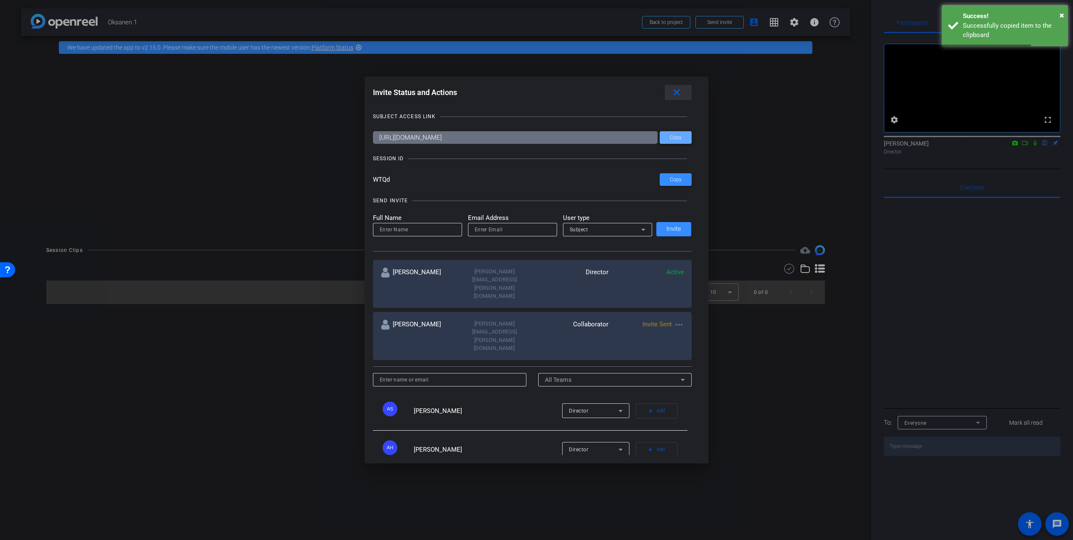 This screenshot has height=540, width=1073. I want to click on div: Invite Status and Actions, so click(533, 93).